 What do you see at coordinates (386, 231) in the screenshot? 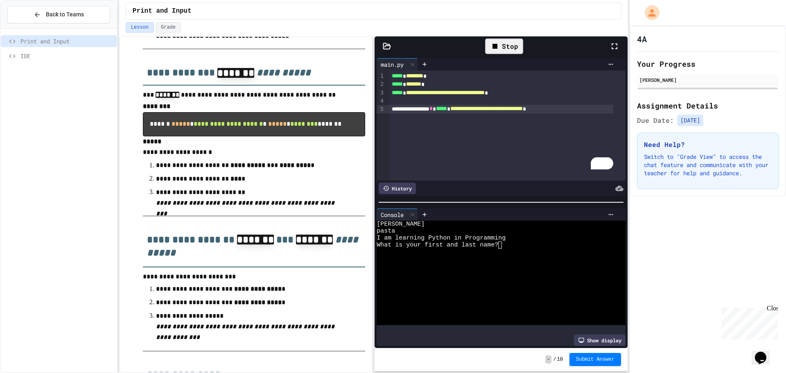
I see `span: pasta` at bounding box center [386, 231].